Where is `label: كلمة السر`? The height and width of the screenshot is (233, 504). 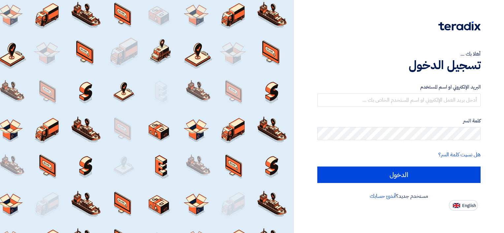 label: كلمة السر is located at coordinates (398, 121).